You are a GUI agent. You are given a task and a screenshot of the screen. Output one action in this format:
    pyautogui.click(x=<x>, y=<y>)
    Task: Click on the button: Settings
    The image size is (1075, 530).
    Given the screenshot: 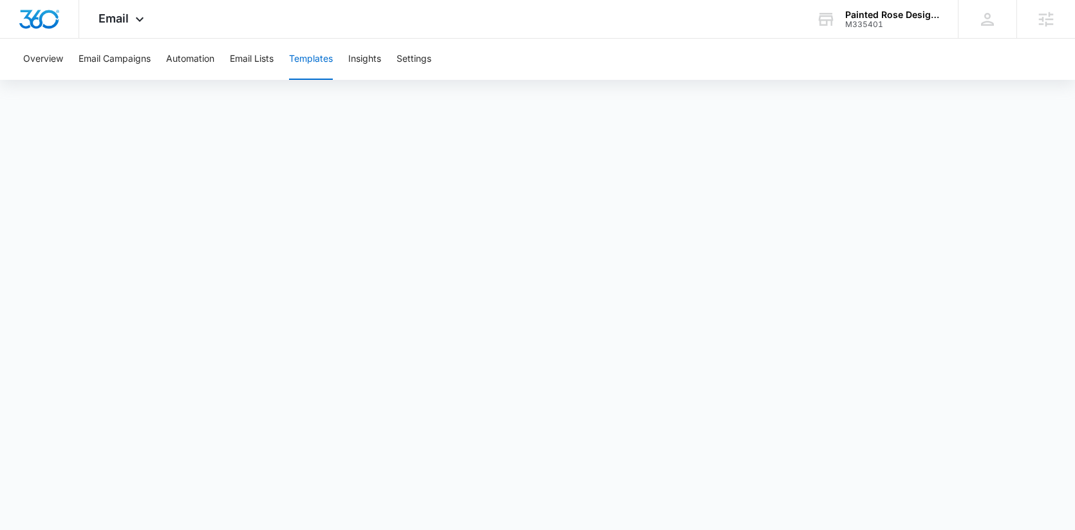 What is the action you would take?
    pyautogui.click(x=414, y=59)
    